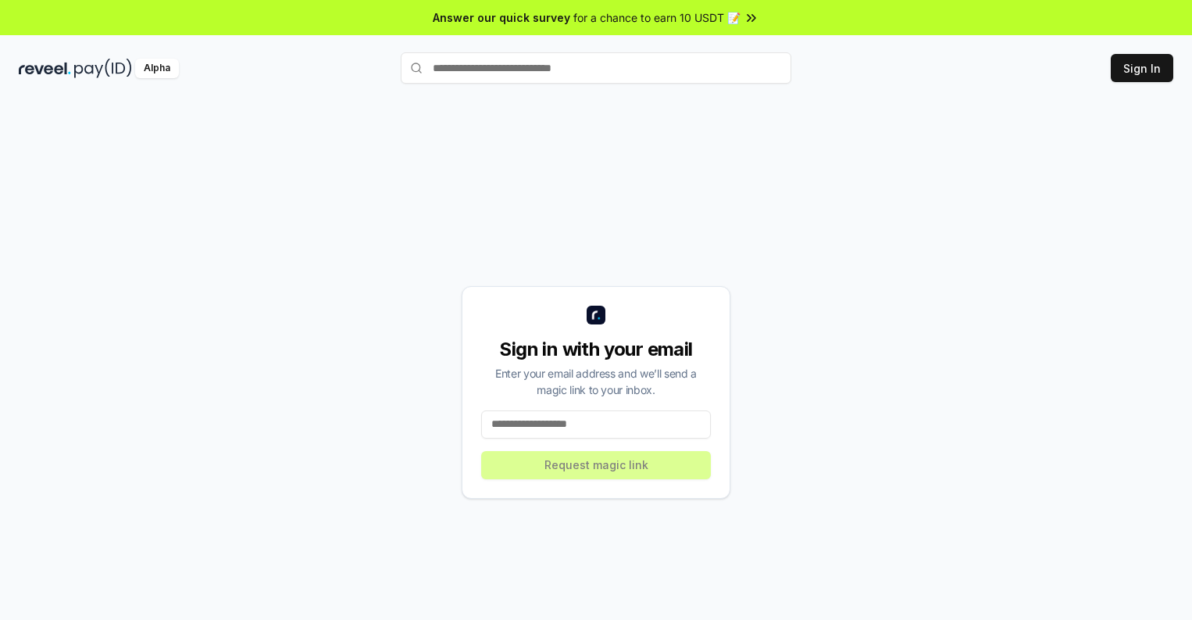  Describe the element at coordinates (596, 349) in the screenshot. I see `div: Sign in with your email` at that location.